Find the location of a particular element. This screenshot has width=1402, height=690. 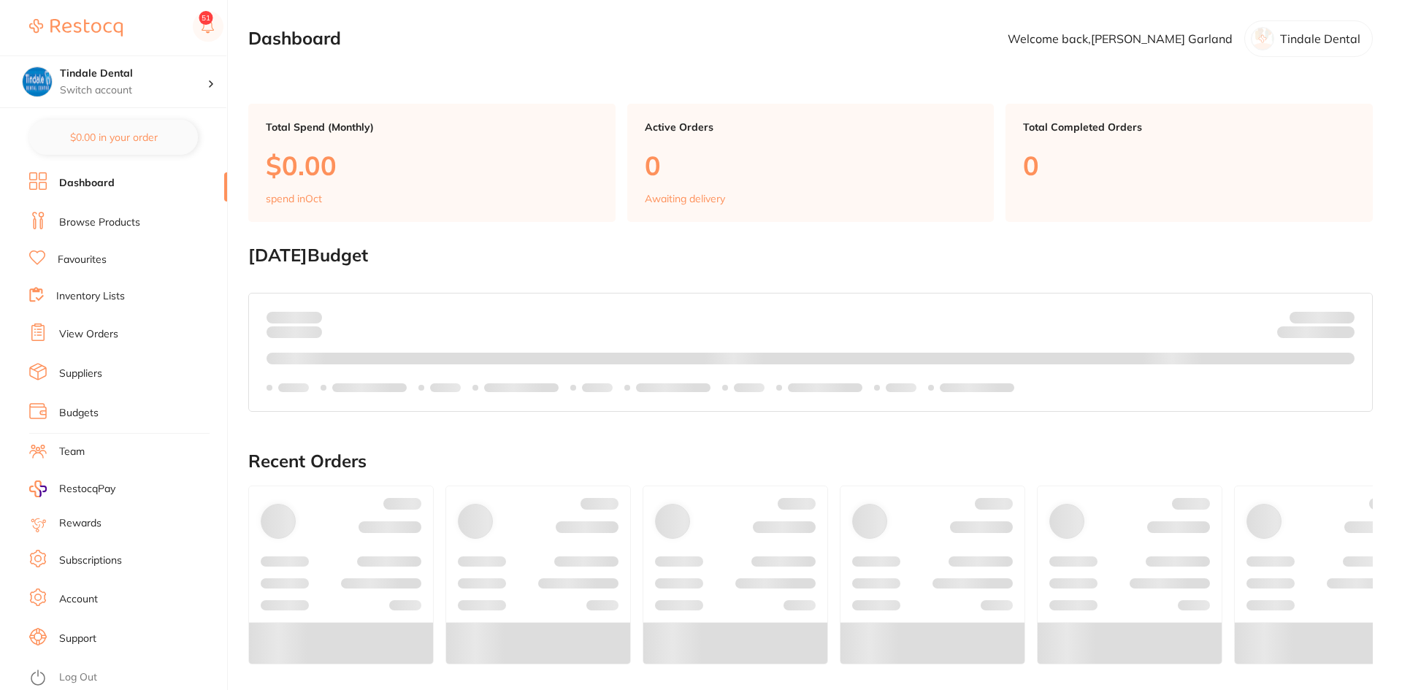

a: RestocqPay is located at coordinates (72, 489).